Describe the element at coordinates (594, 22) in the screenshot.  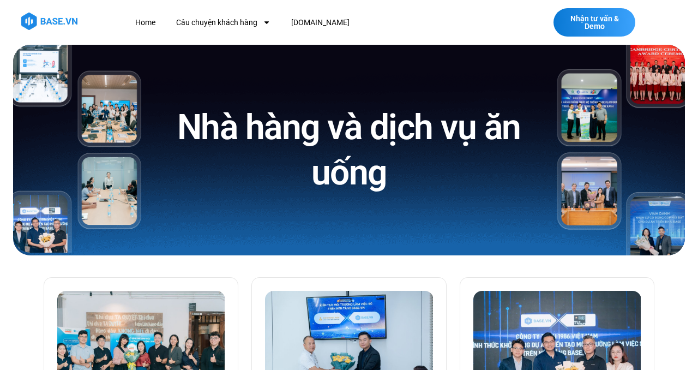
I see `a: Nhận tư vấn & Demo` at that location.